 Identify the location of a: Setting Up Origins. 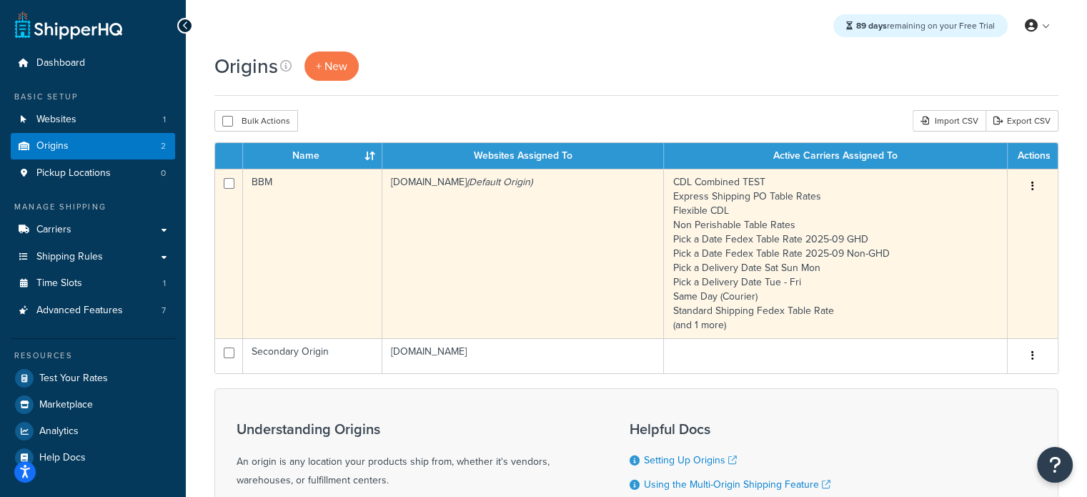
(690, 460).